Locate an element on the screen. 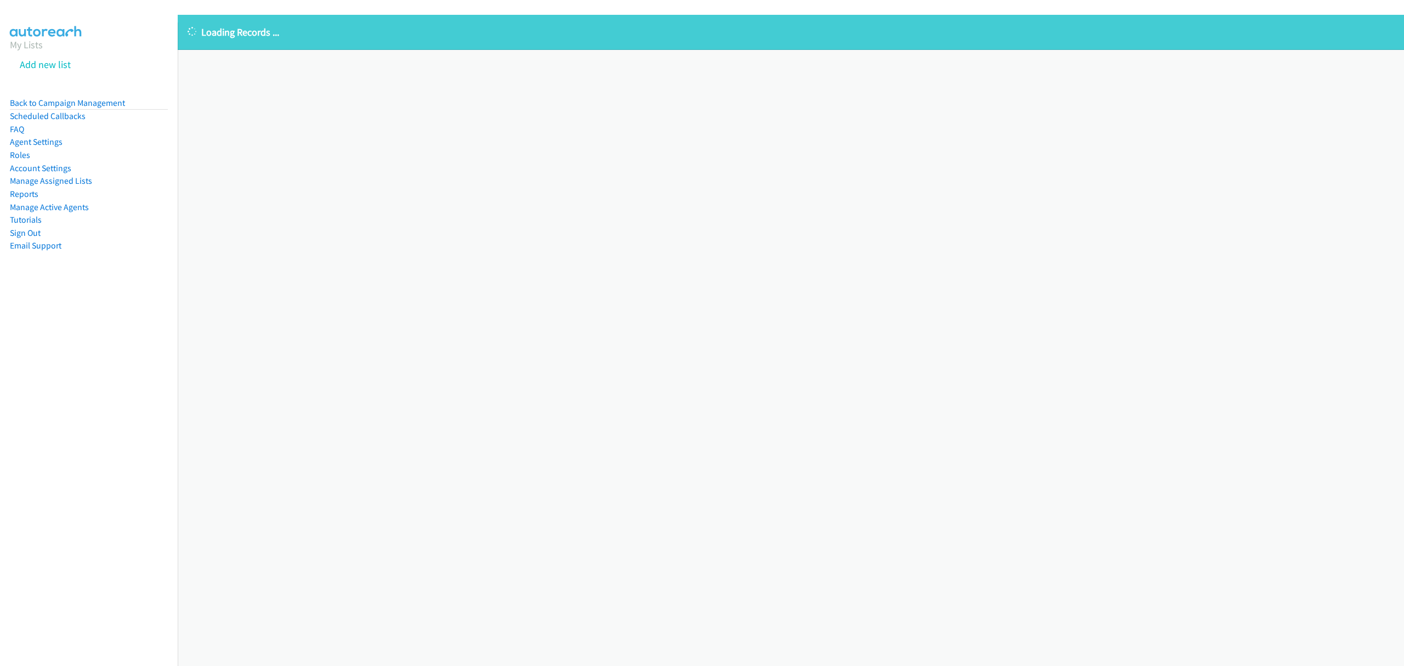 This screenshot has height=666, width=1404. a: Manage Assigned Lists is located at coordinates (51, 180).